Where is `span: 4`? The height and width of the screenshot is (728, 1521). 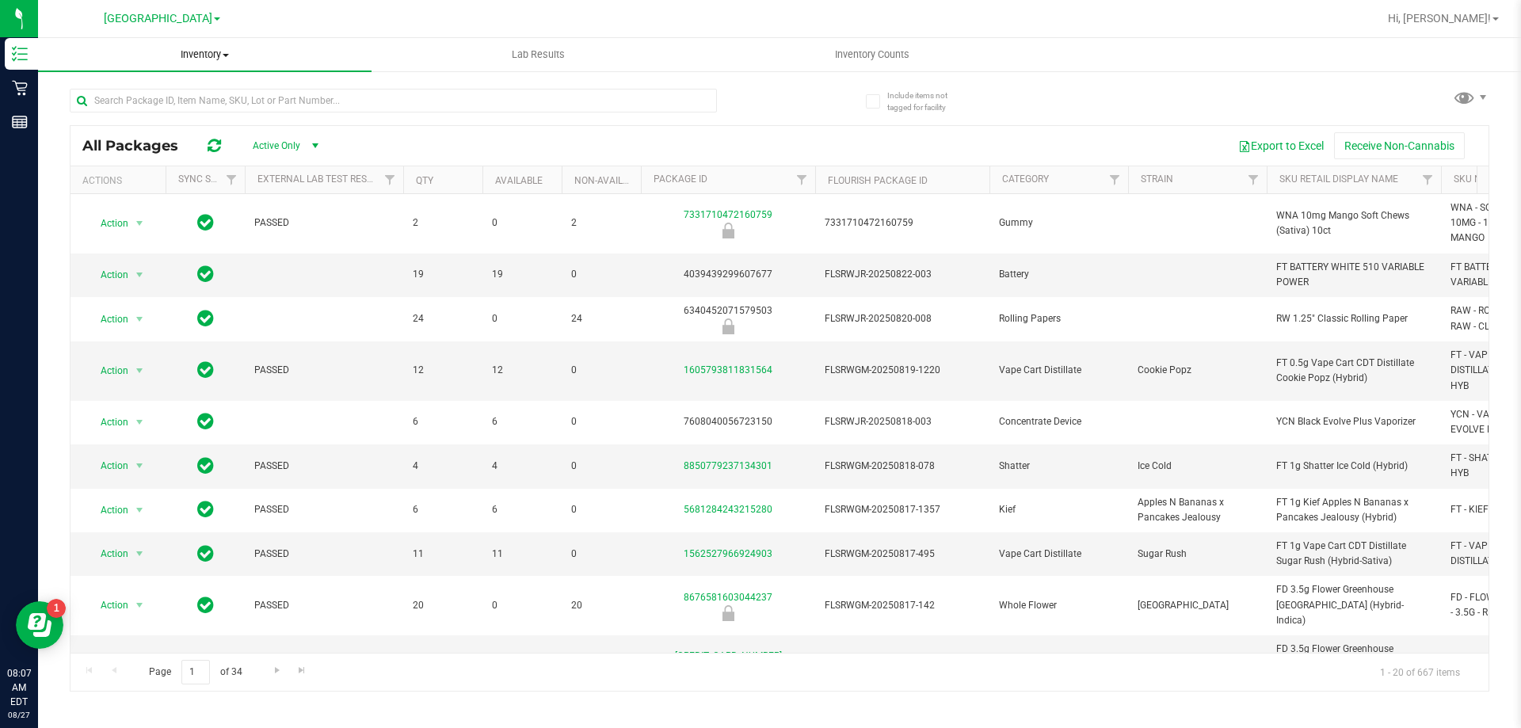
span: 4 is located at coordinates (522, 466).